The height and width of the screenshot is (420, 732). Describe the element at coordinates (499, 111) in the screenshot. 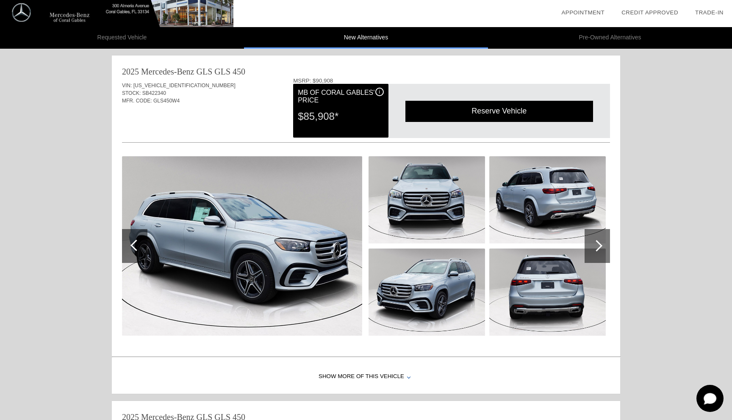

I see `div: Reserve Vehicle` at that location.